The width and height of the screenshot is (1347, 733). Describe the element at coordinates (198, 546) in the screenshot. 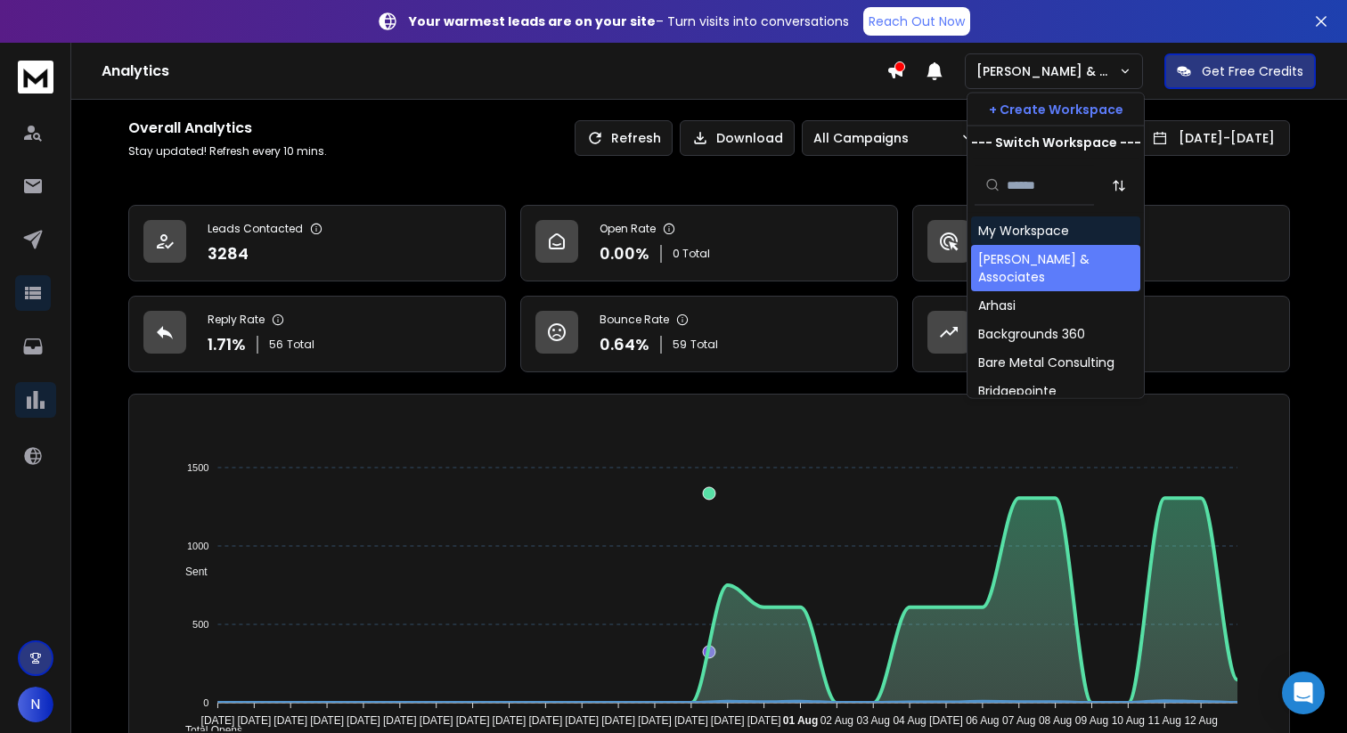

I see `tspan: 1000` at that location.